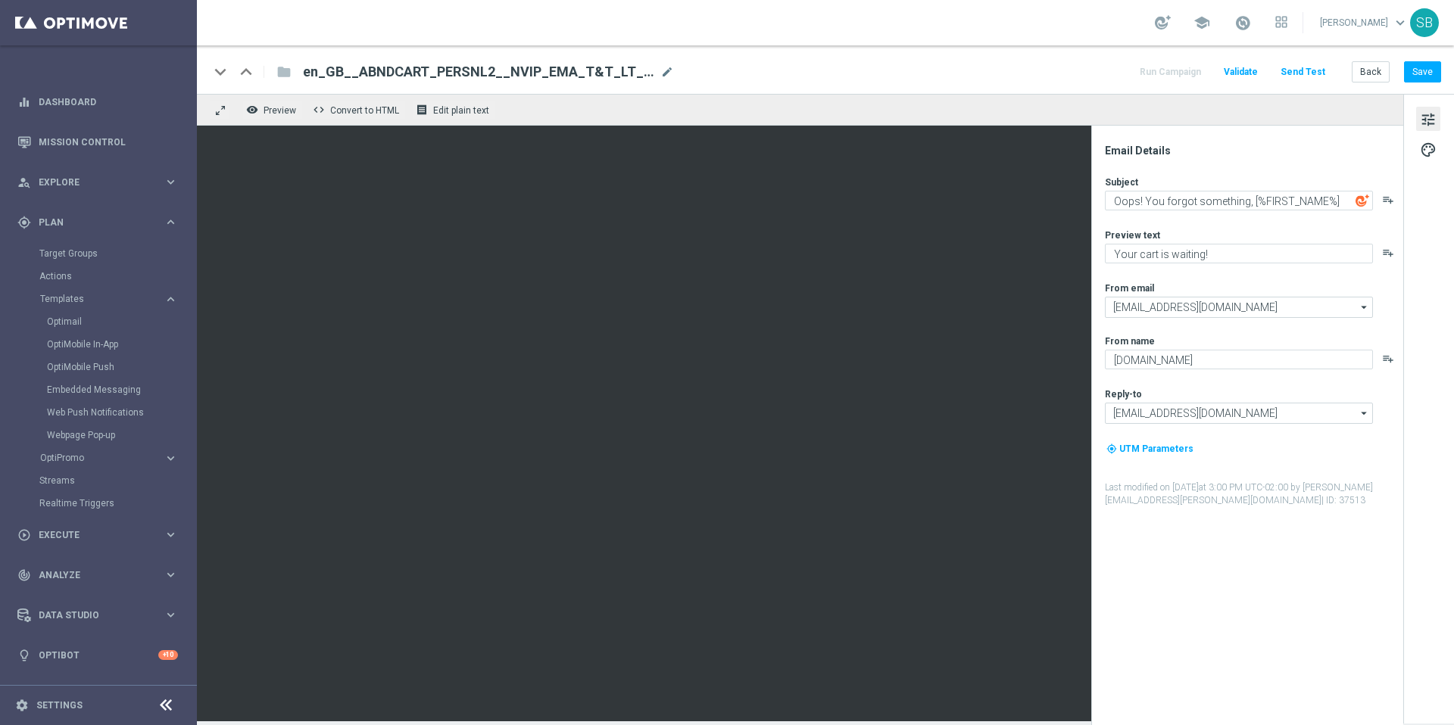  What do you see at coordinates (461, 111) in the screenshot?
I see `span: Edit plain text` at bounding box center [461, 111].